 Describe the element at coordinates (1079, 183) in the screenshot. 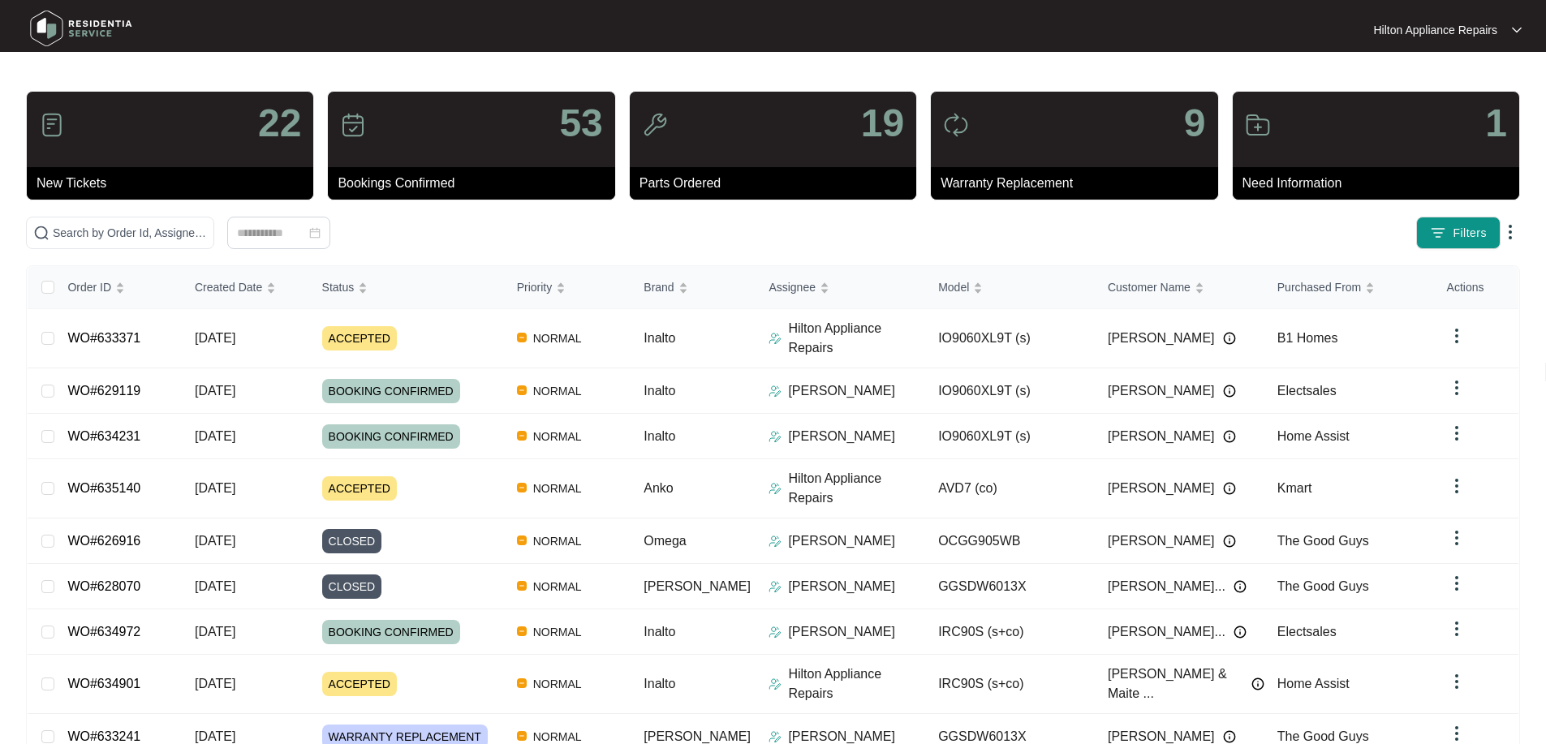

I see `p: Warranty Replacement` at that location.